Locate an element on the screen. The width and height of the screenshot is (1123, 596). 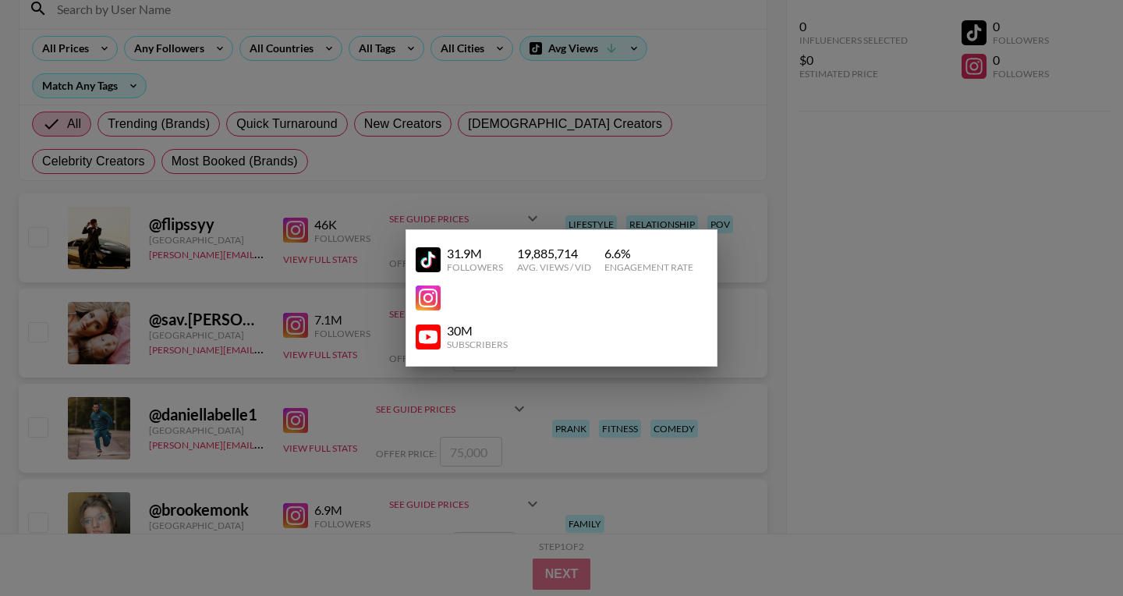
div: Avg. Views / Vid is located at coordinates (554, 267).